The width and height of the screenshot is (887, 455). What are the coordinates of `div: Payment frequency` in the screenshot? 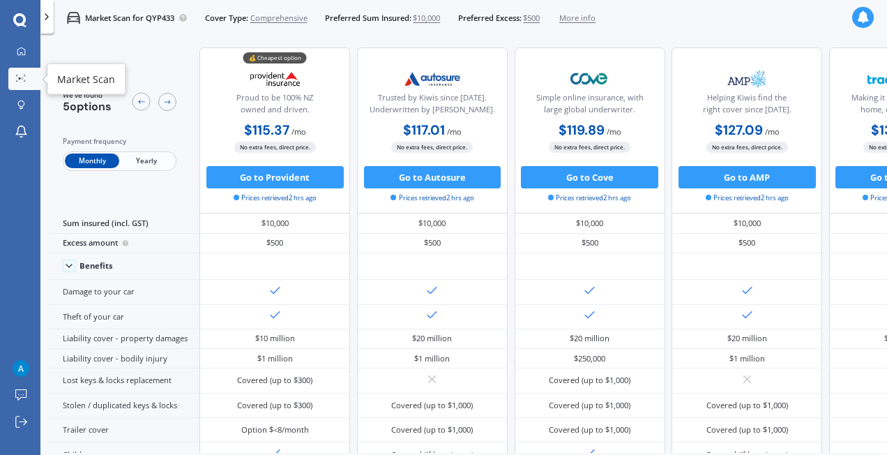 It's located at (119, 142).